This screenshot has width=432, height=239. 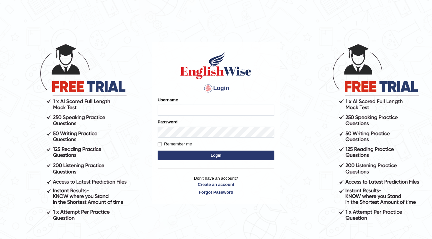 I want to click on img: Logo of English Wise sign in for intelligent practice with AI, so click(x=216, y=65).